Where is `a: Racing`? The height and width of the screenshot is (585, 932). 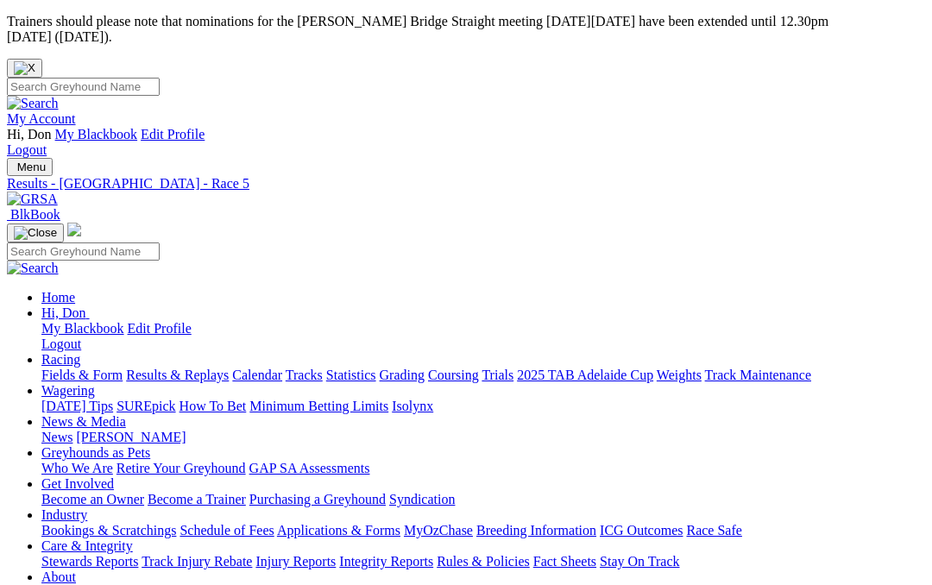
a: Racing is located at coordinates (60, 359).